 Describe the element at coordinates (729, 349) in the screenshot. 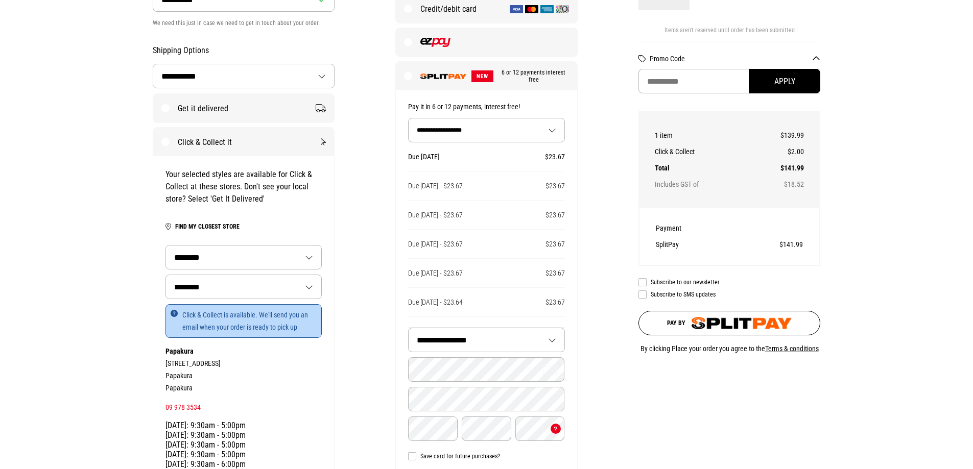

I see `p: By clicking Place your order you agree to the` at that location.